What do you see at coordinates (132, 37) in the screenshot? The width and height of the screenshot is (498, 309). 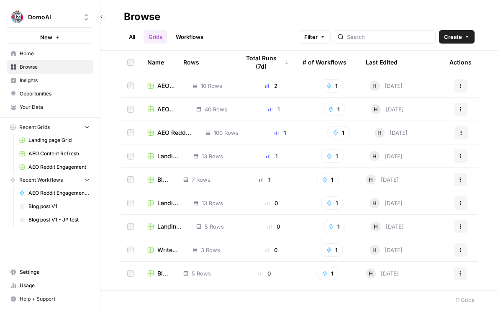 I see `a: All` at bounding box center [132, 37].